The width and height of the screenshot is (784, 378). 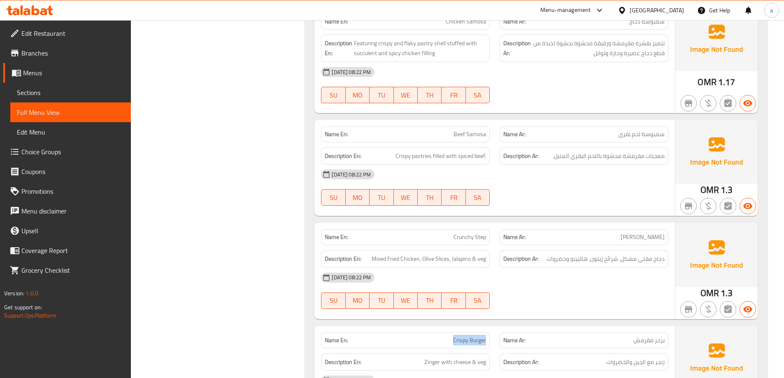 What do you see at coordinates (67, 152) in the screenshot?
I see `a: Choice Groups` at bounding box center [67, 152].